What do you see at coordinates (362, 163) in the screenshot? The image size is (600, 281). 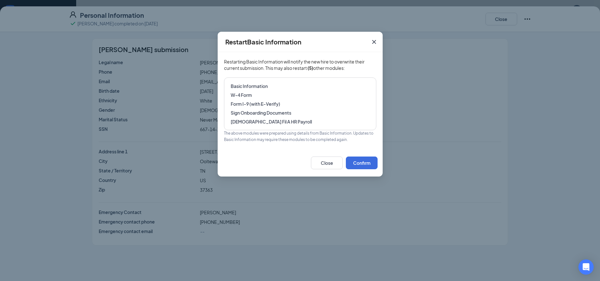 I see `button: Confirm` at bounding box center [362, 163].